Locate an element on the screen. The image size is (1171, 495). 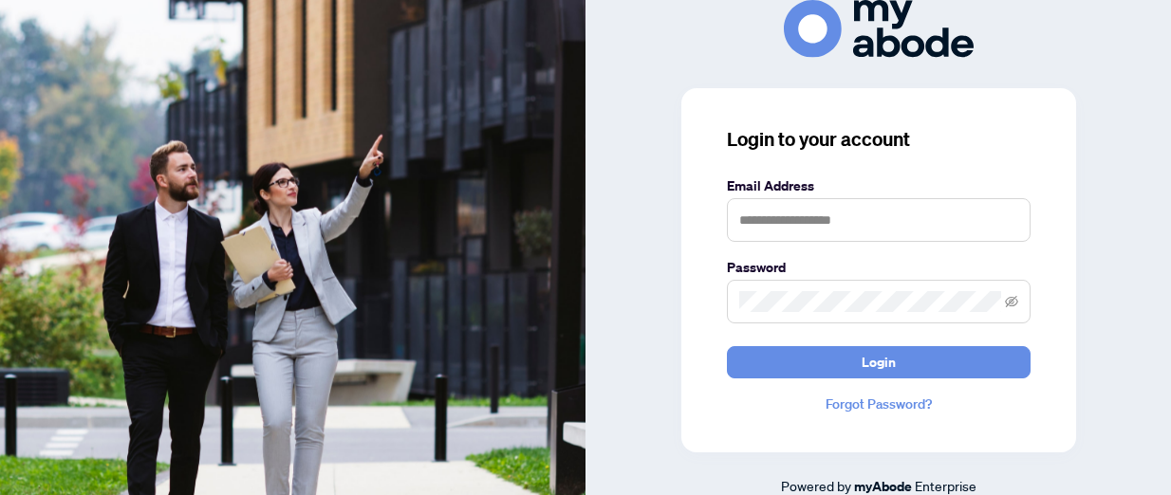
a: Forgot Password? is located at coordinates (879, 404).